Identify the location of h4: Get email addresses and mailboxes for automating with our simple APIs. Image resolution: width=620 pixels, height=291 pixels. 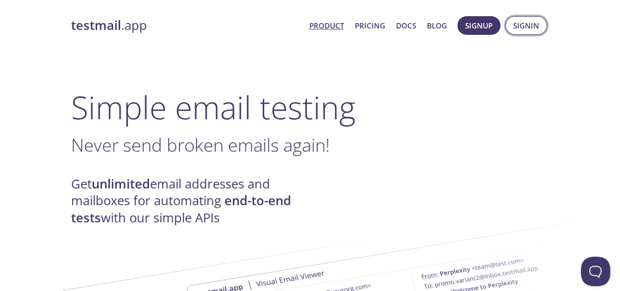
(191, 200).